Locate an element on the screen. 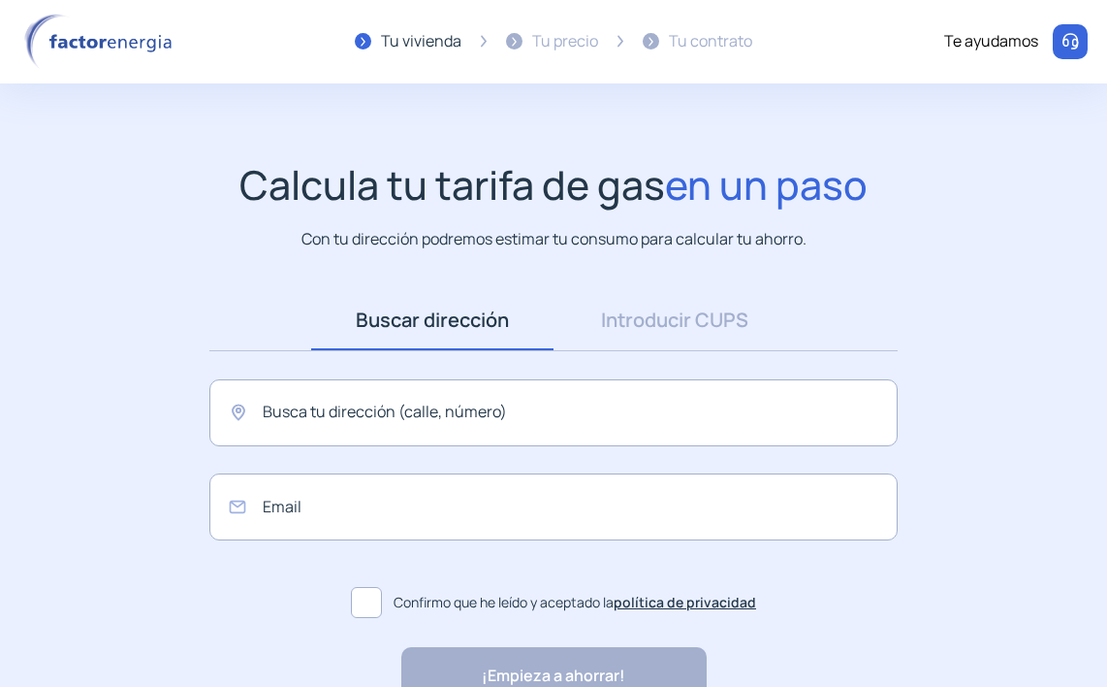  div: Tu vivienda is located at coordinates (421, 42).